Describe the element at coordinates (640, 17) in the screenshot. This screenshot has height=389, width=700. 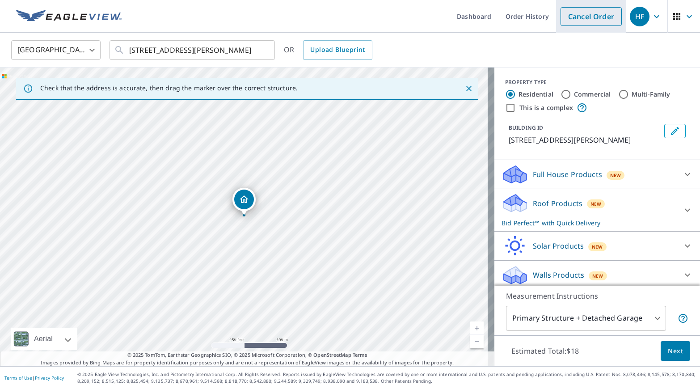
I see `div: HF` at that location.